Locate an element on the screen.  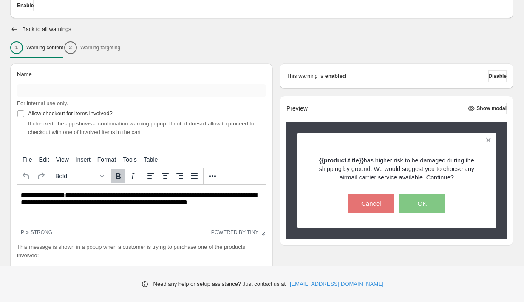
span: File is located at coordinates (27, 159).